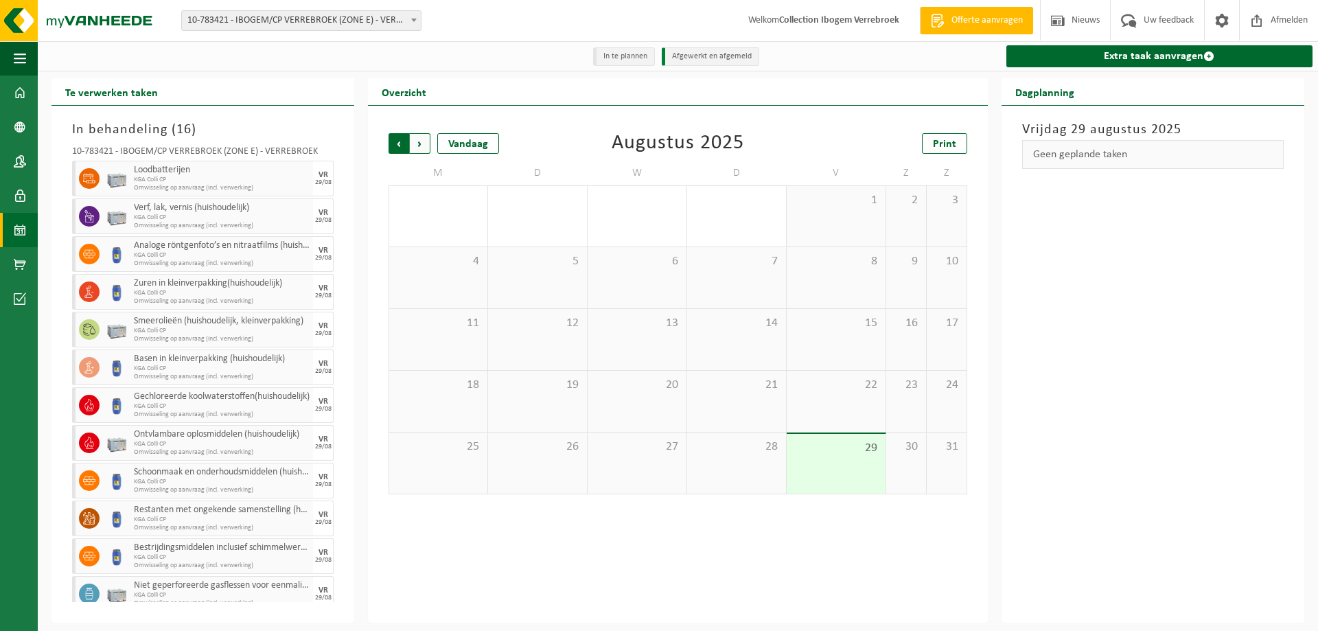 Image resolution: width=1318 pixels, height=631 pixels. I want to click on span: Basen in kleinverpakking (huishoudelijk), so click(222, 359).